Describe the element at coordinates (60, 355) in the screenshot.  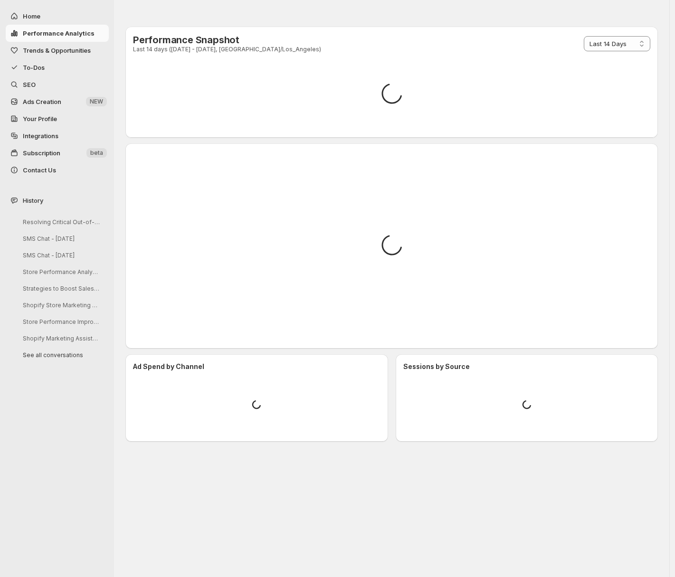
I see `button: See all conversations` at that location.